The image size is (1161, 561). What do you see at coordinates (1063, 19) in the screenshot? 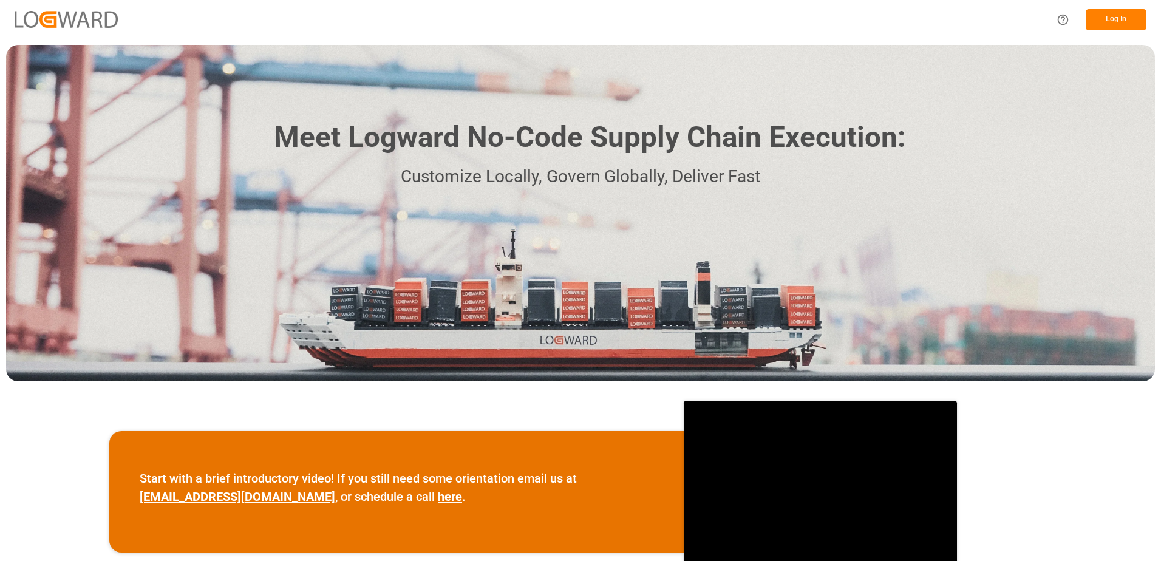
I see `button: Help Center` at bounding box center [1063, 19].